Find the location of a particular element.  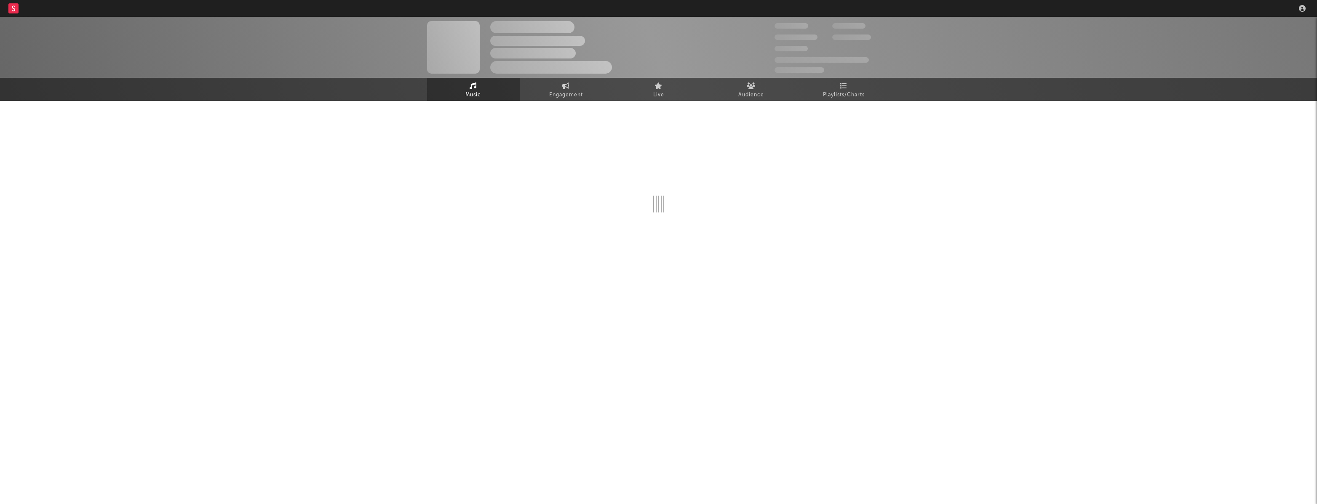

a: Playlists/Charts is located at coordinates (844, 89).